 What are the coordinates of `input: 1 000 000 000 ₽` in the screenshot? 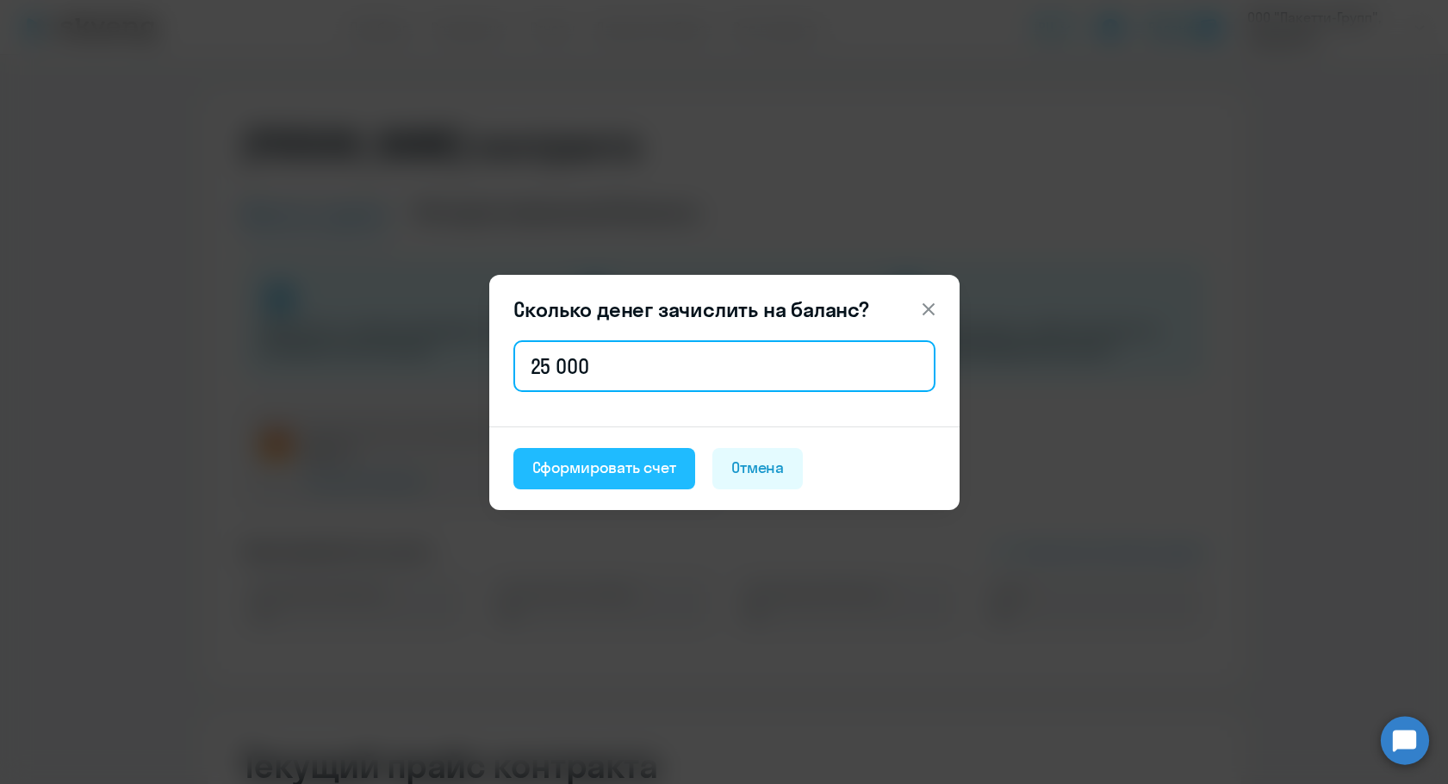 It's located at (724, 366).